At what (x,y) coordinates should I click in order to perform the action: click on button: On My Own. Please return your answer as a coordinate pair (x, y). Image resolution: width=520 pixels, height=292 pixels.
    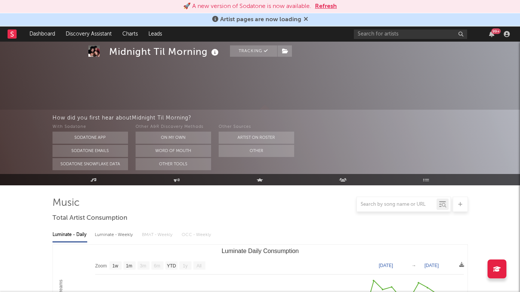
    Looking at the image, I should click on (173, 137).